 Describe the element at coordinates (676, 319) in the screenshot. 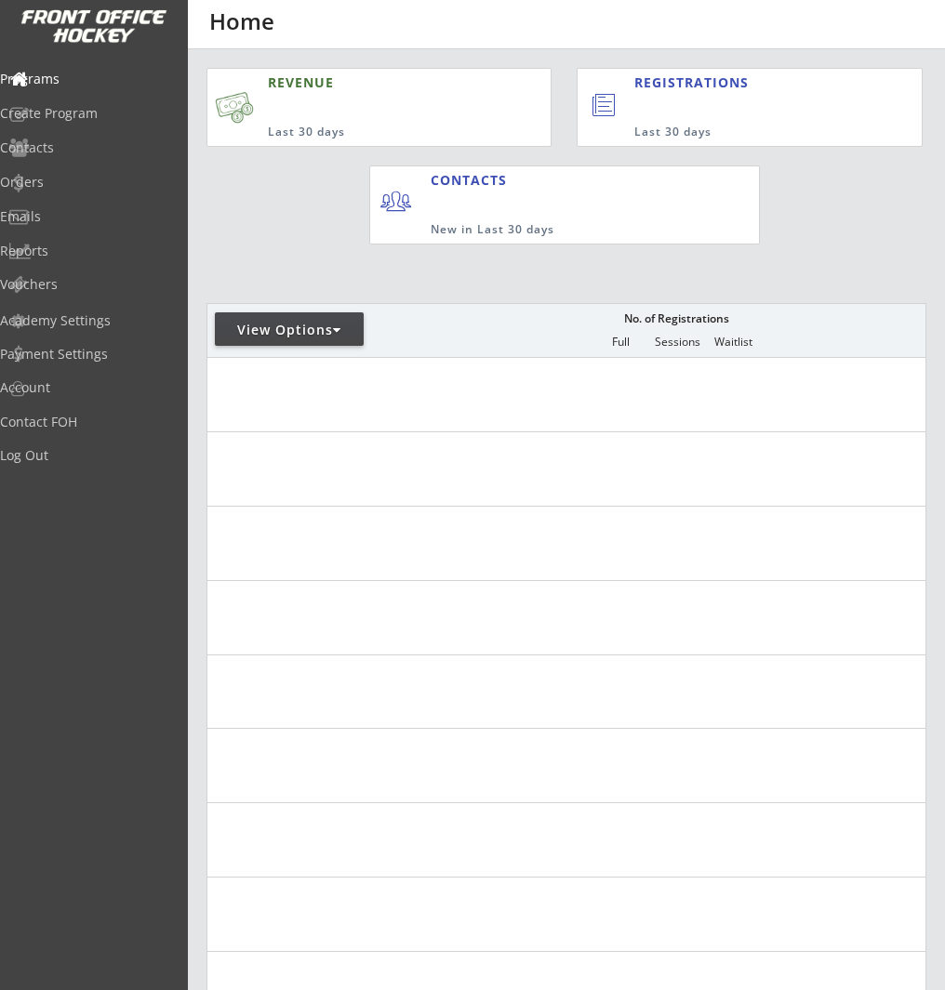

I see `div: No. of Registrations` at that location.